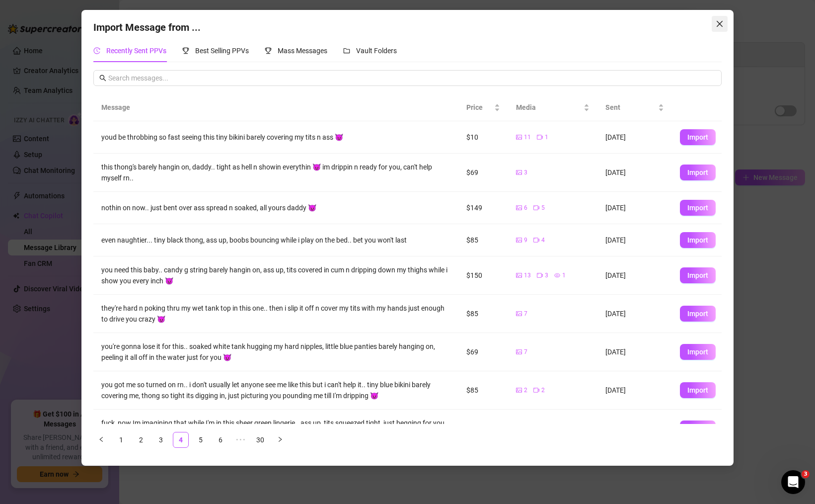 This screenshot has width=815, height=504. What do you see at coordinates (121, 439) in the screenshot?
I see `li: 1` at bounding box center [121, 439].